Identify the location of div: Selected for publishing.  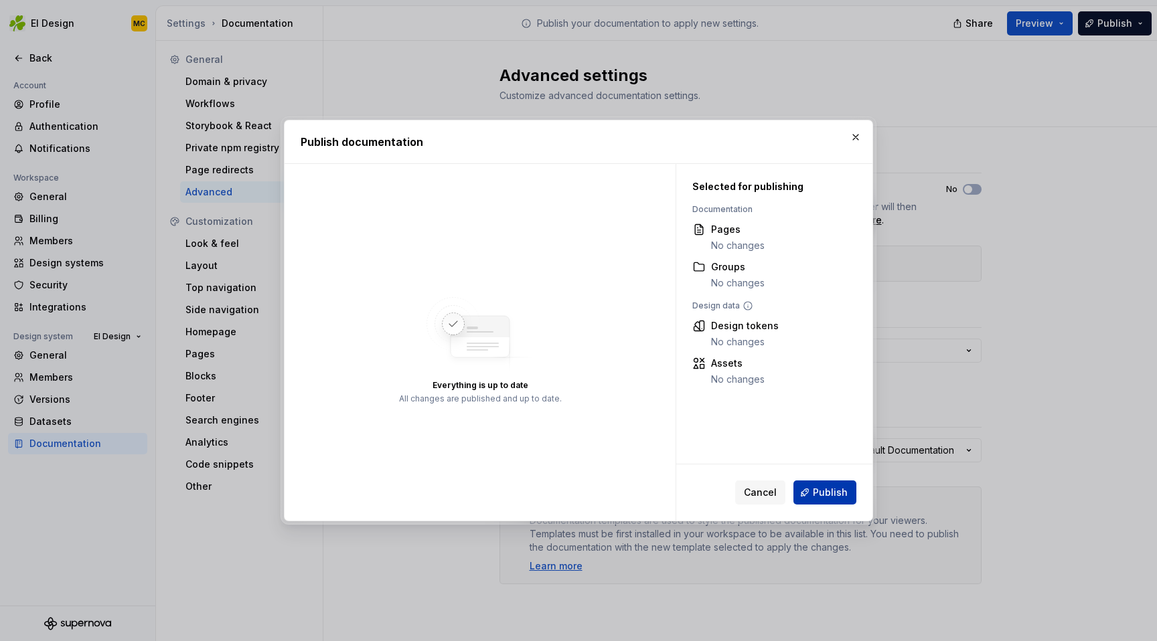
(771, 187).